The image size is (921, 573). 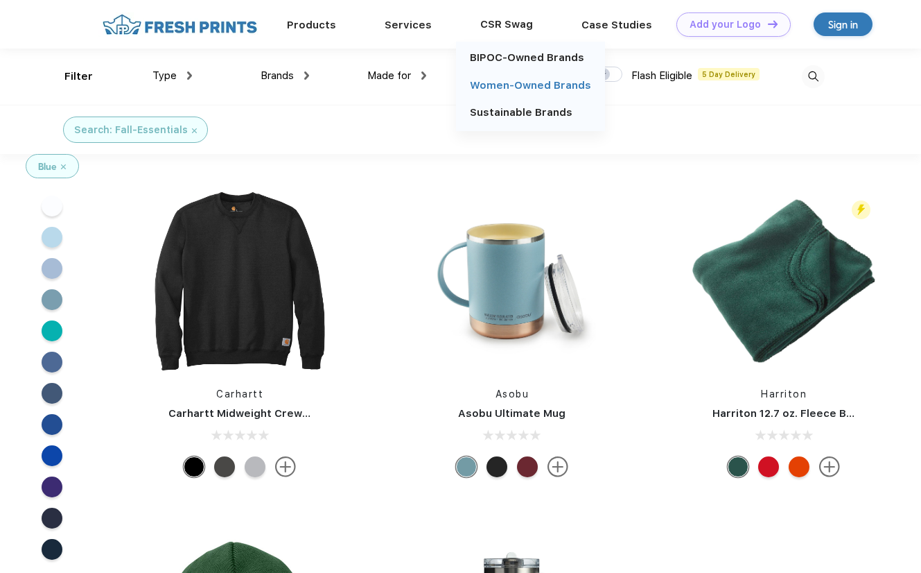 I want to click on img: flash_active_toggle.svg, so click(x=861, y=209).